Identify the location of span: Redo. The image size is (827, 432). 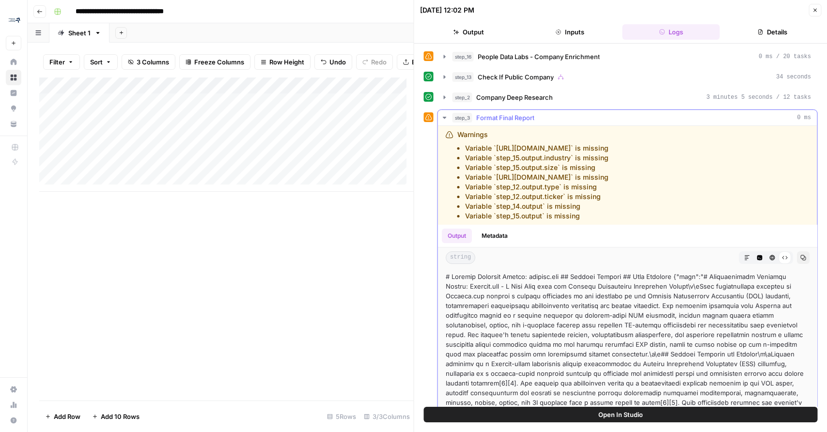
(379, 62).